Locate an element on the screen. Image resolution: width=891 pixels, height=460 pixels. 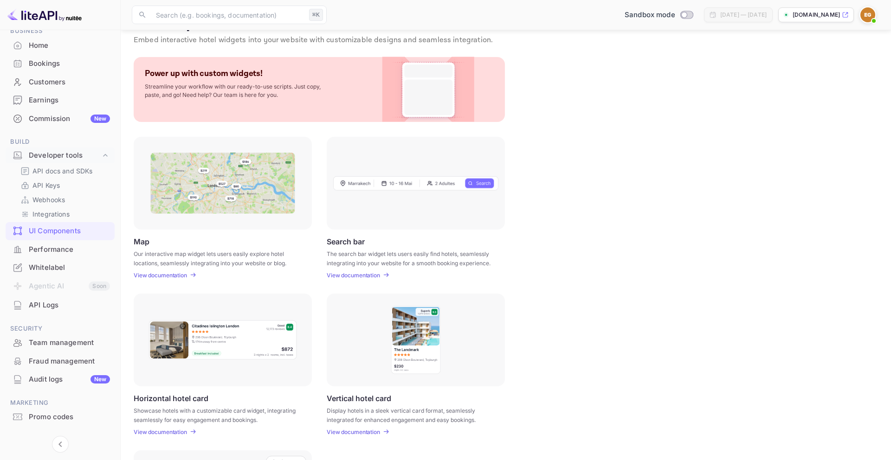
a: Bookings is located at coordinates (60, 63).